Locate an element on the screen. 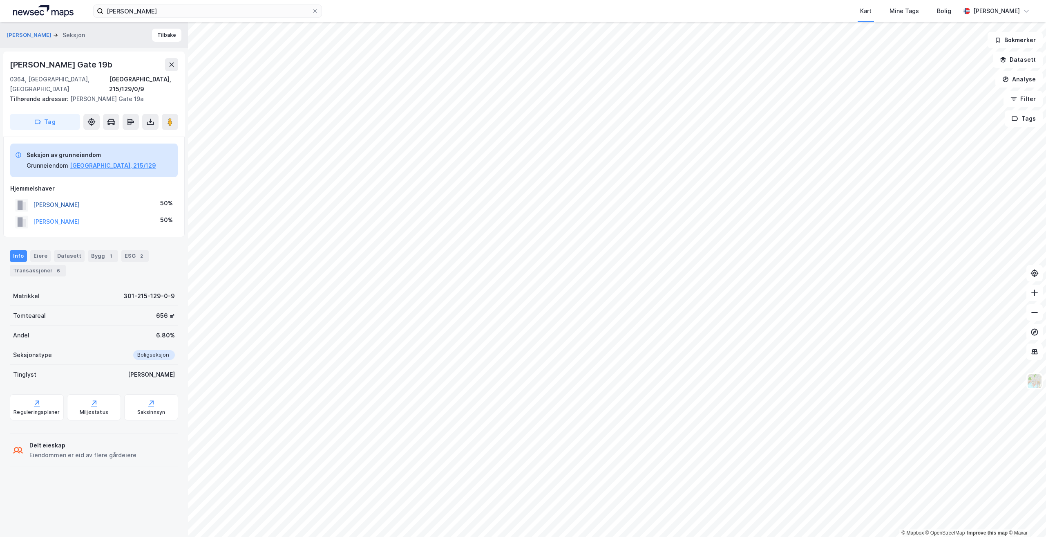  div: Matrikkel is located at coordinates (26, 296).